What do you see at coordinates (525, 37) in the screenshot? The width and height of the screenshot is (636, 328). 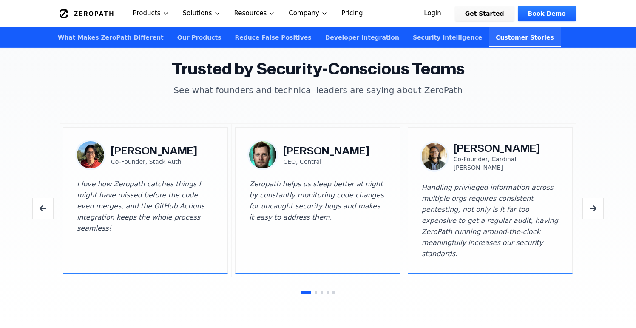 I see `a: Customer Stories` at bounding box center [525, 37].